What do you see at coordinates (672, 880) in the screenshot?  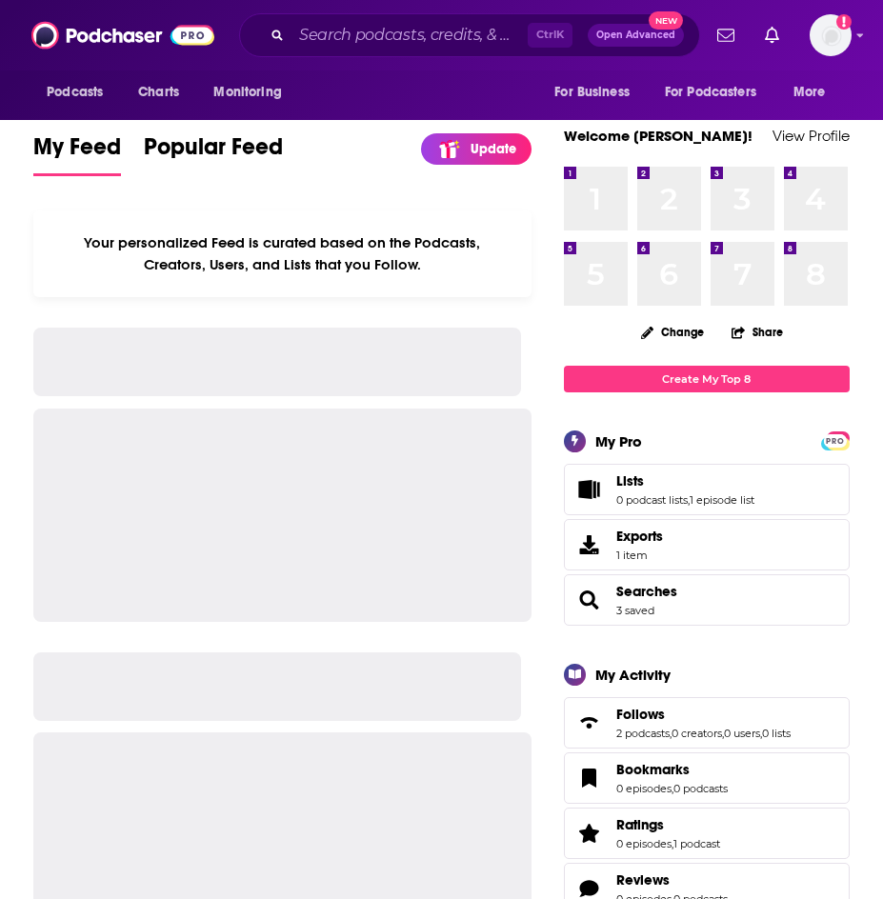 I see `a: Reviews` at bounding box center [672, 880].